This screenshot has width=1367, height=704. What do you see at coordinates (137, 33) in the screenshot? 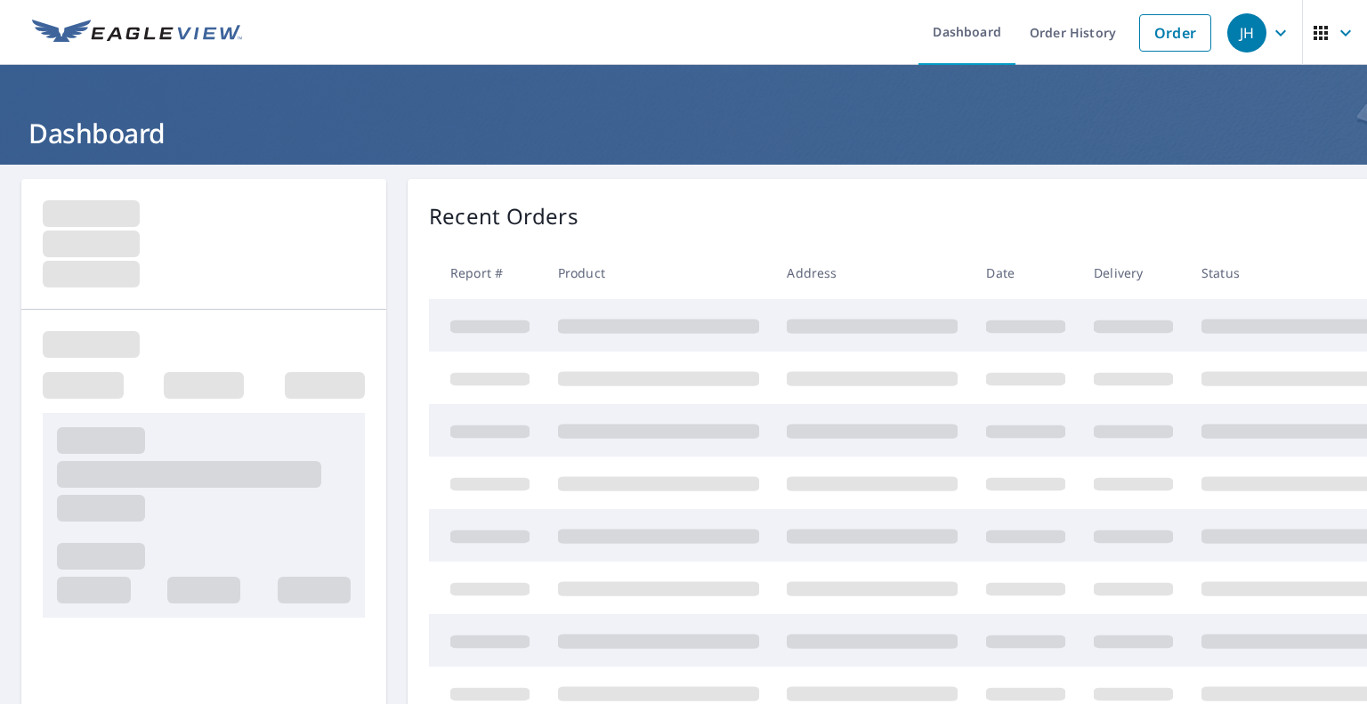
I see `img: EV Logo` at bounding box center [137, 33].